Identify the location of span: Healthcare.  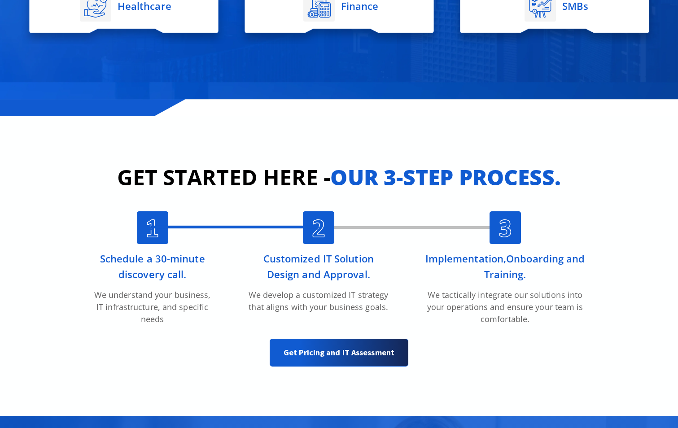
(143, 6).